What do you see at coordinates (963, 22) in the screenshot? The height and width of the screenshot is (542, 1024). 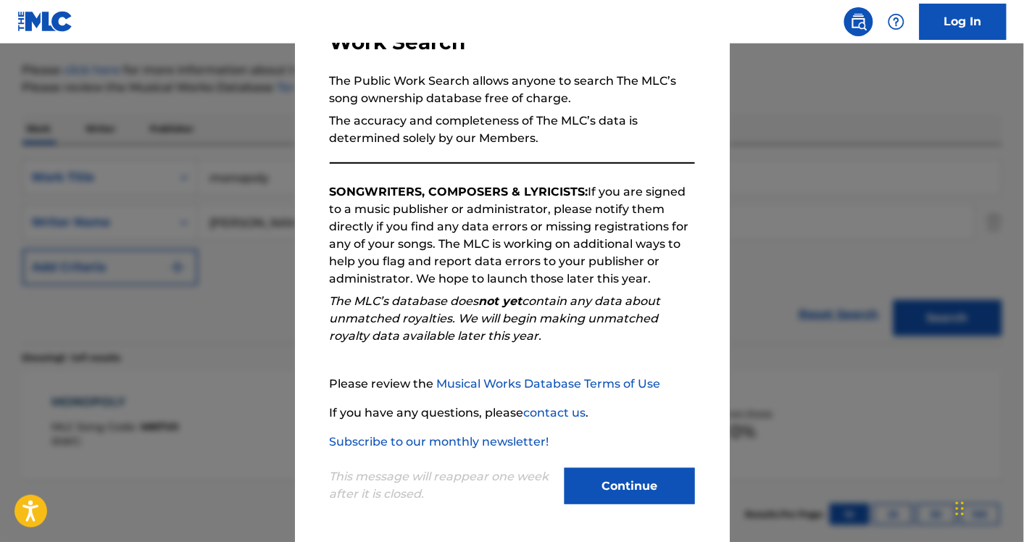 I see `a: Log In` at bounding box center [963, 22].